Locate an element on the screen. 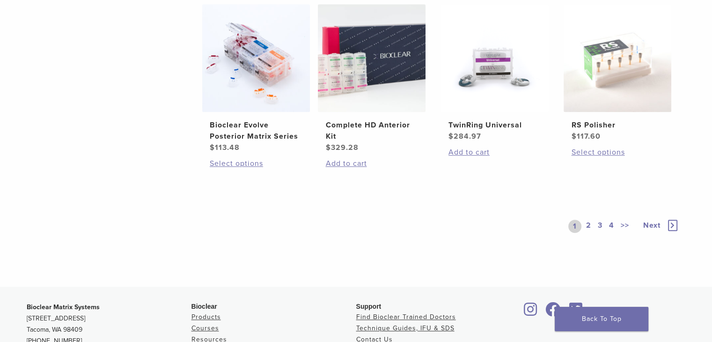 Image resolution: width=712 pixels, height=342 pixels. bdi: 284.97 is located at coordinates (465, 136).